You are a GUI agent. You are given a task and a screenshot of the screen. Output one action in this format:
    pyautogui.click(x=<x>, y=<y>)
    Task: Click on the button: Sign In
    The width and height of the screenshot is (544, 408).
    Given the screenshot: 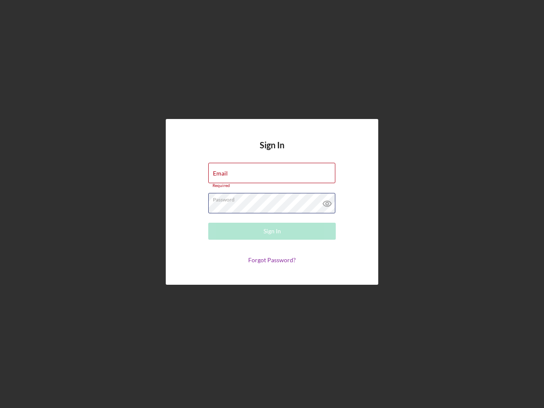 What is the action you would take?
    pyautogui.click(x=272, y=231)
    